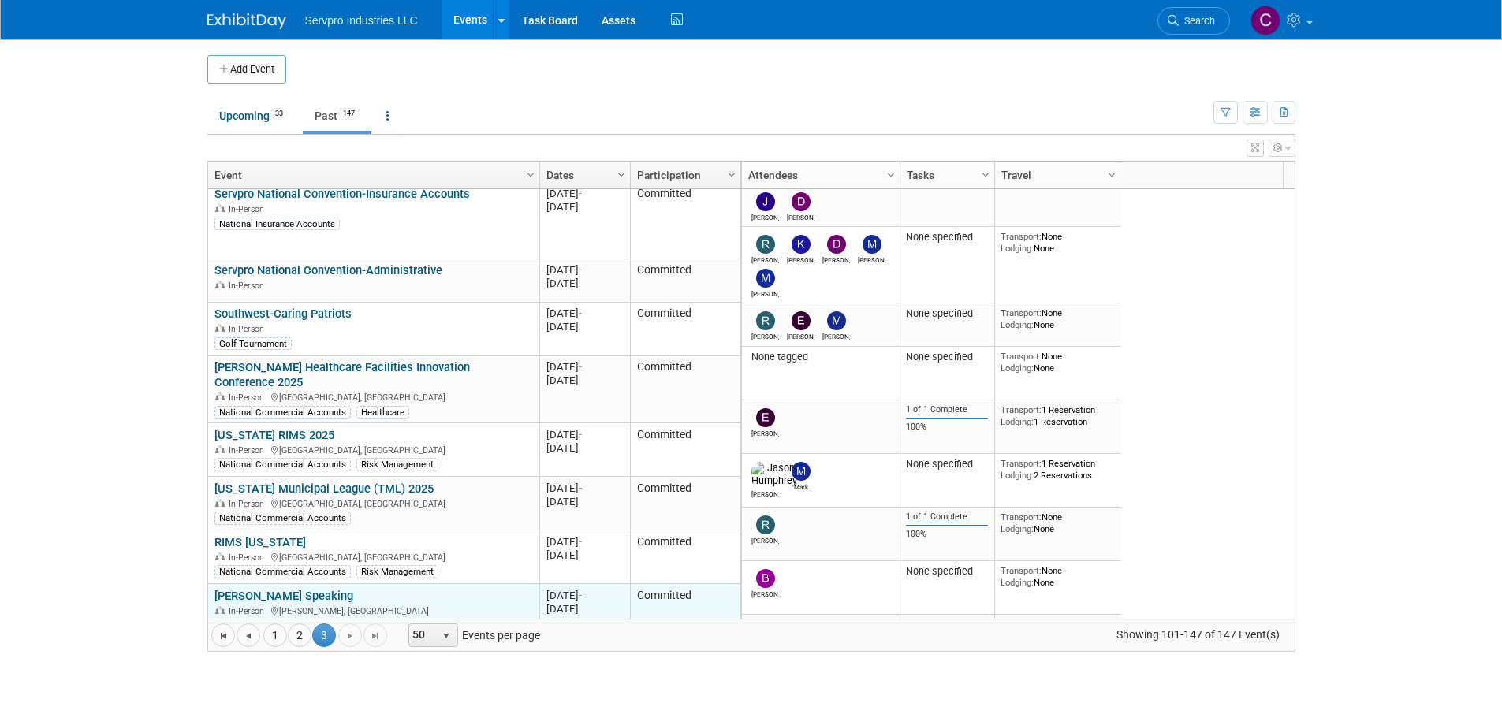 Image resolution: width=1502 pixels, height=718 pixels. Describe the element at coordinates (247, 21) in the screenshot. I see `img: ExhibitDay` at that location.